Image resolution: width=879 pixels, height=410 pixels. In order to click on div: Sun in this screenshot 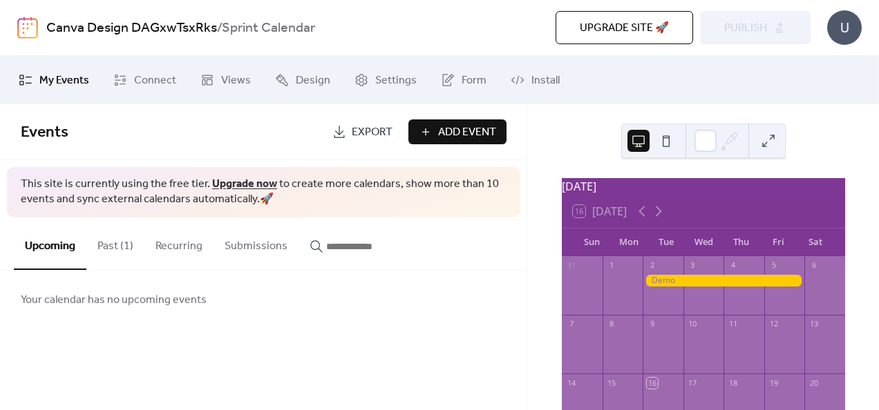, I will do `click(591, 243)`.